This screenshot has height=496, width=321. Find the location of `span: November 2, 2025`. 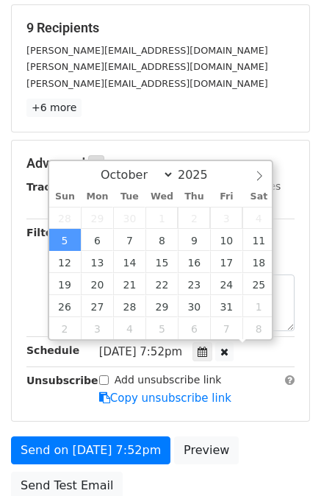

span: November 2, 2025 is located at coordinates (65, 328).